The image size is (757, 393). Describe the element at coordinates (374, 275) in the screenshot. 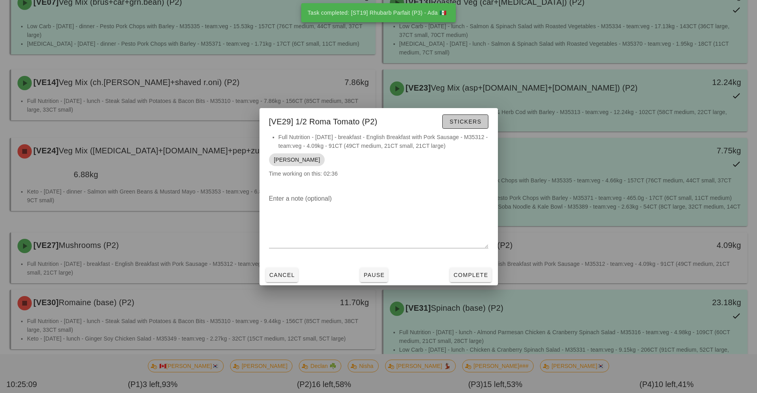

I see `button: Pause` at that location.